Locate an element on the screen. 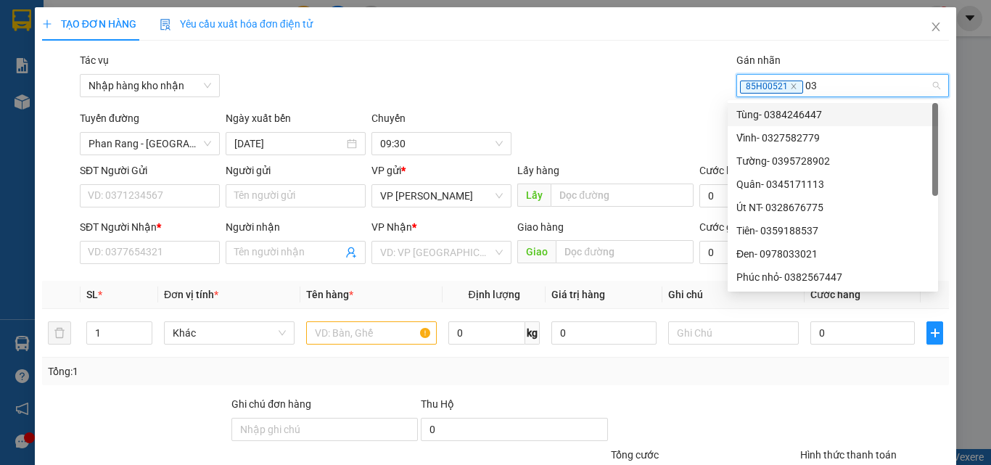 The image size is (991, 465). input: 0 is located at coordinates (604, 333).